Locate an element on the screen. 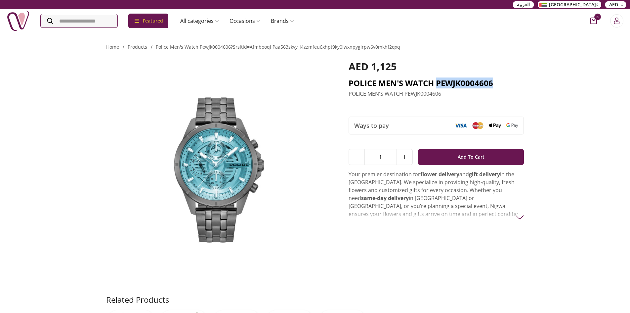 The width and height of the screenshot is (630, 313). button: Login is located at coordinates (617, 21).